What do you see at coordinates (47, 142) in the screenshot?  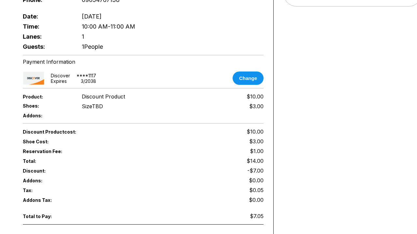 I see `span: Shoe Cost:` at bounding box center [47, 142].